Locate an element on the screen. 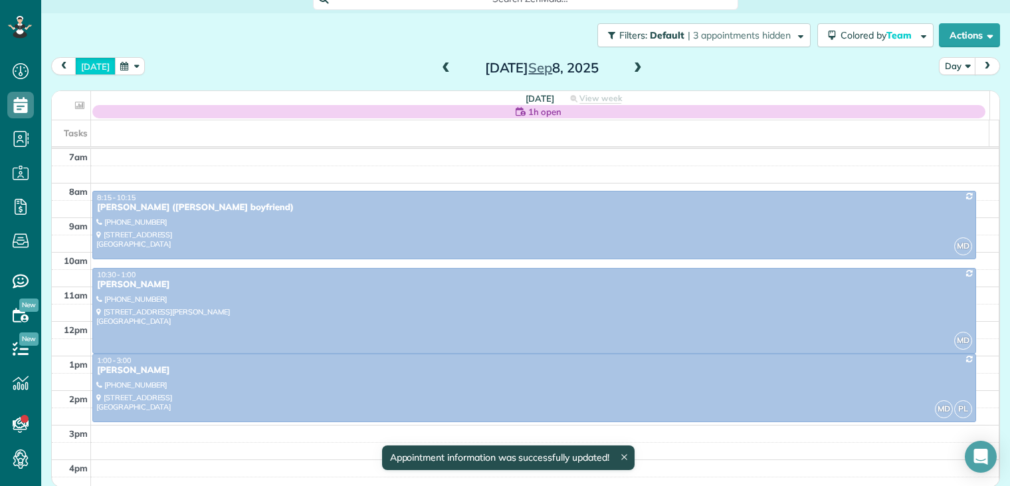  span: 1:00 - 3:00 is located at coordinates (114, 360).